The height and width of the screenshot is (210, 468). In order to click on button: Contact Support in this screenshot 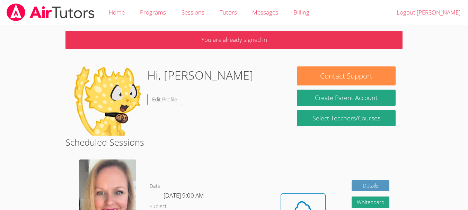, I will do `click(346, 76)`.